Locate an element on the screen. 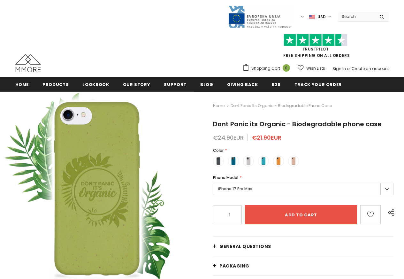  span: €21.90EUR is located at coordinates (266, 137).